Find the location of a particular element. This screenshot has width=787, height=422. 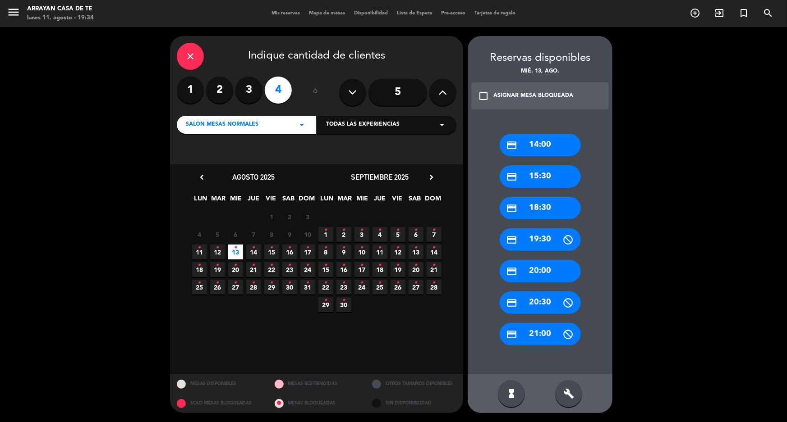

span: septiembre 2025 is located at coordinates (380, 177).